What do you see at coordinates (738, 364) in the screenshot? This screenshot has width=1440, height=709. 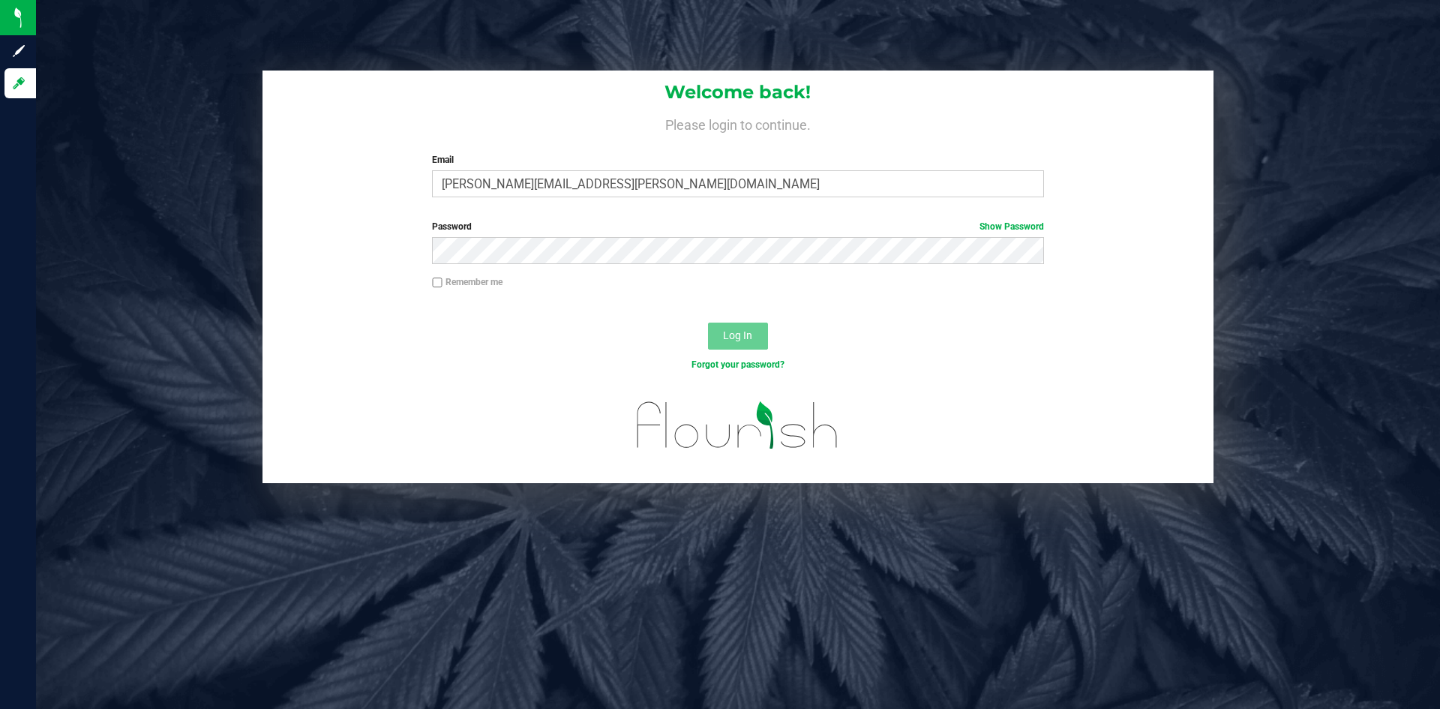 I see `a: Forgot your password?` at bounding box center [738, 364].